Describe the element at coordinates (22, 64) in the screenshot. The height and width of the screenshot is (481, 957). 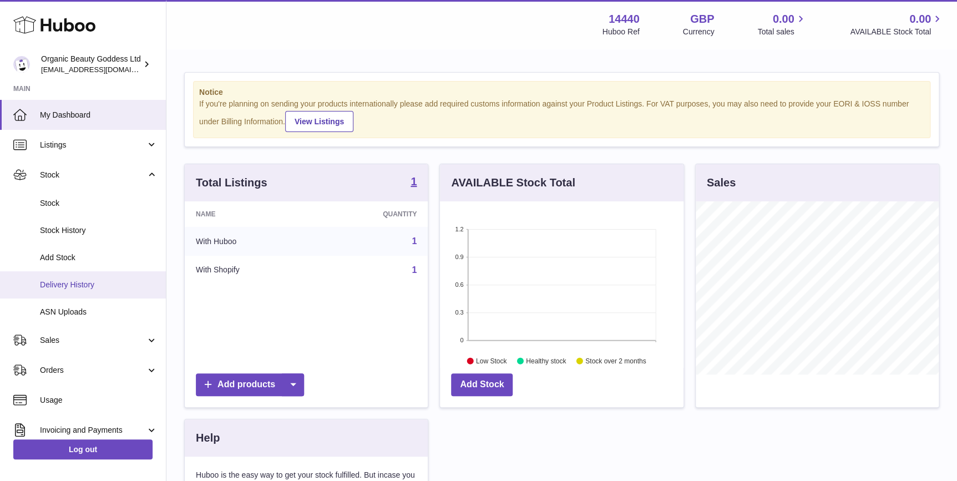
I see `img: internalAdmin-14440@internal.huboo.com` at that location.